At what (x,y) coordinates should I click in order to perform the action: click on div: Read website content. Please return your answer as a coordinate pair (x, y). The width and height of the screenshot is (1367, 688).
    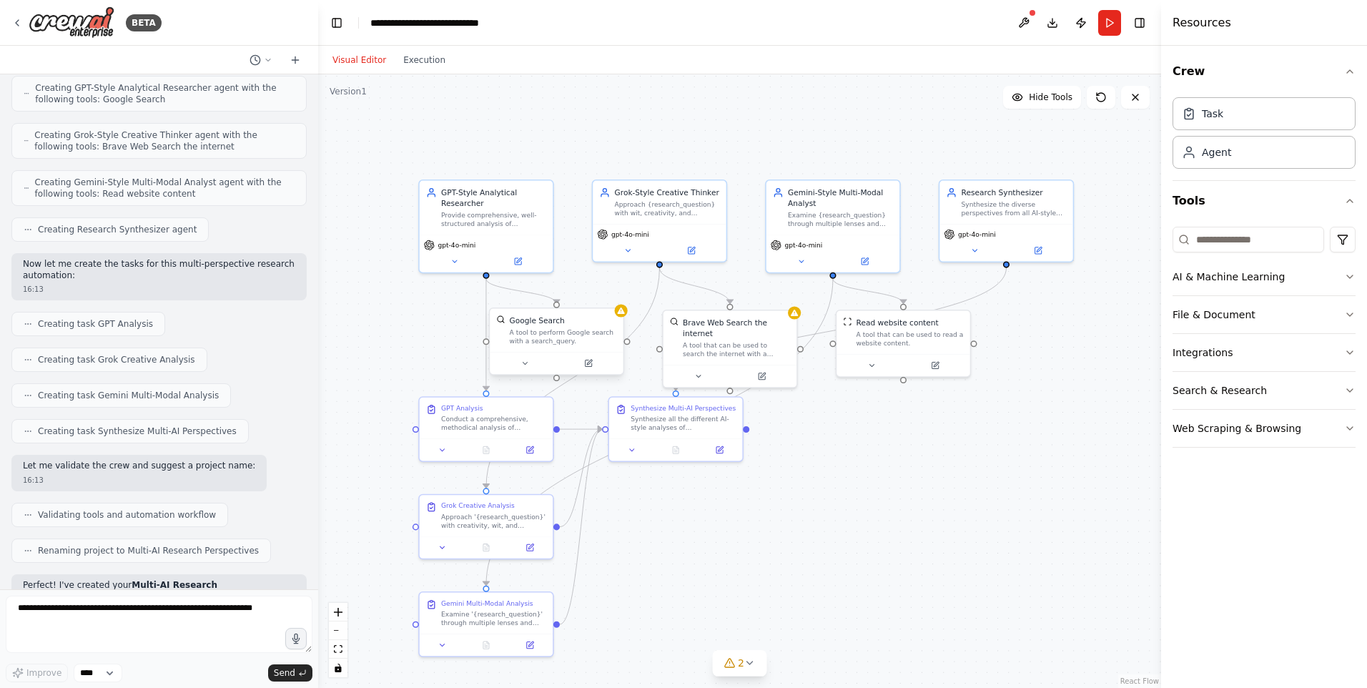
    Looking at the image, I should click on (898, 323).